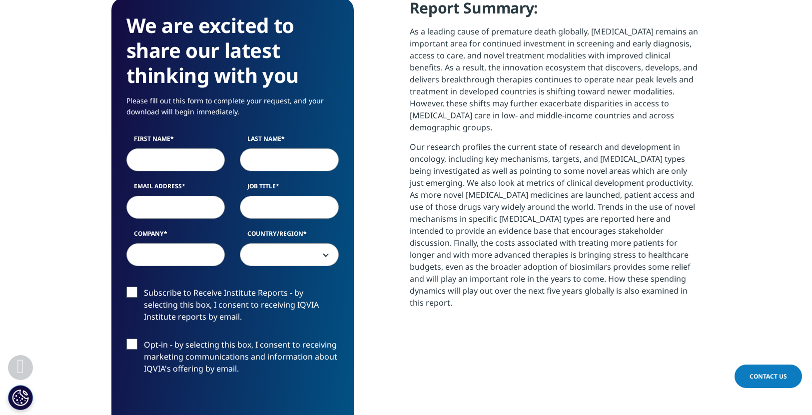 The image size is (812, 415). What do you see at coordinates (176, 141) in the screenshot?
I see `label: First Name` at bounding box center [176, 141].